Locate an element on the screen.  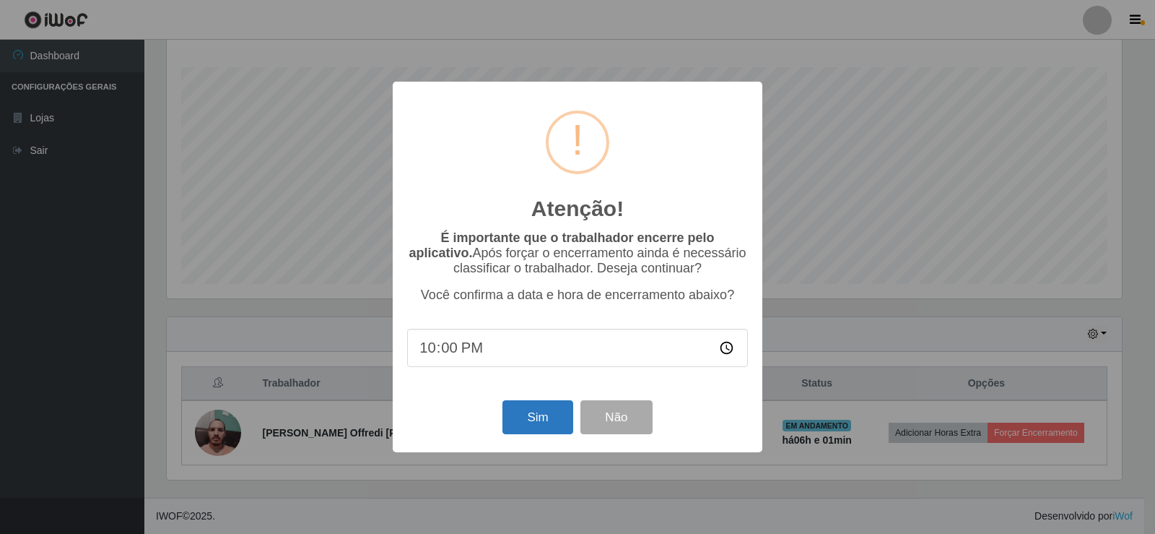
b: É importante que o trabalhador encerre pelo aplicativo. is located at coordinates (561, 245).